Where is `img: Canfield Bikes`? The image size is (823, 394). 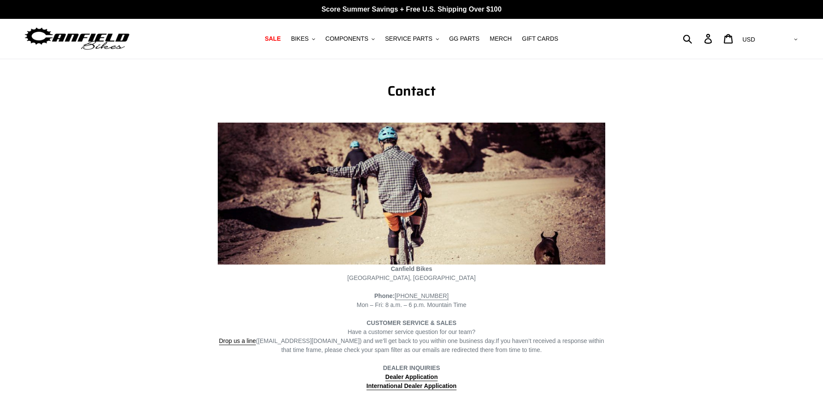 img: Canfield Bikes is located at coordinates (77, 39).